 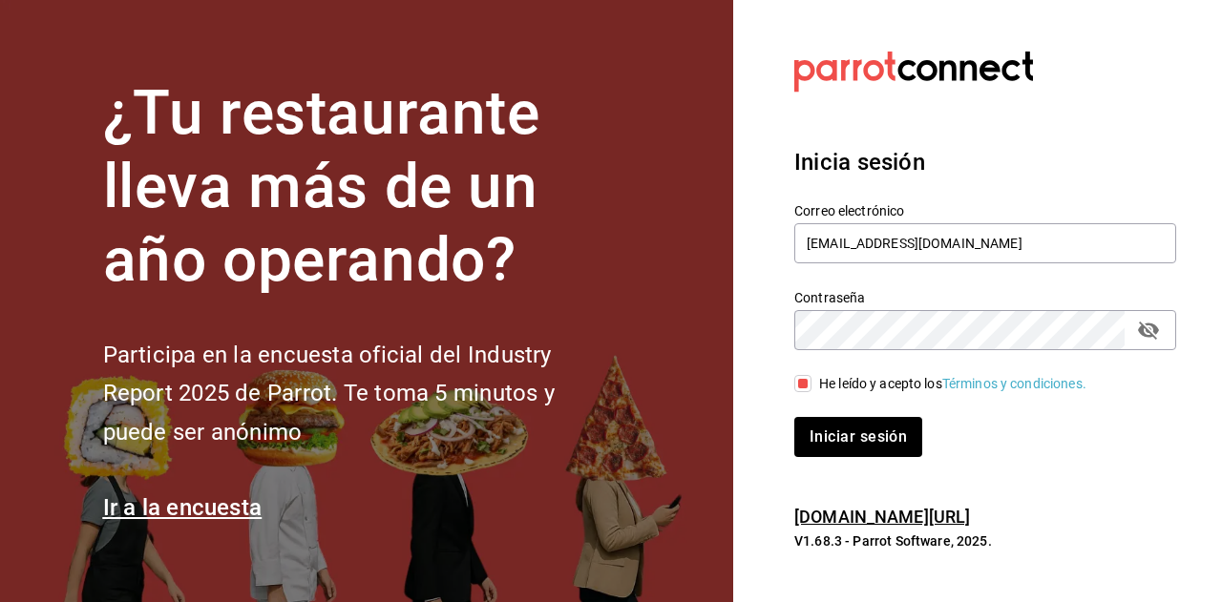 What do you see at coordinates (985, 211) in the screenshot?
I see `label: Correo electrónico` at bounding box center [985, 211].